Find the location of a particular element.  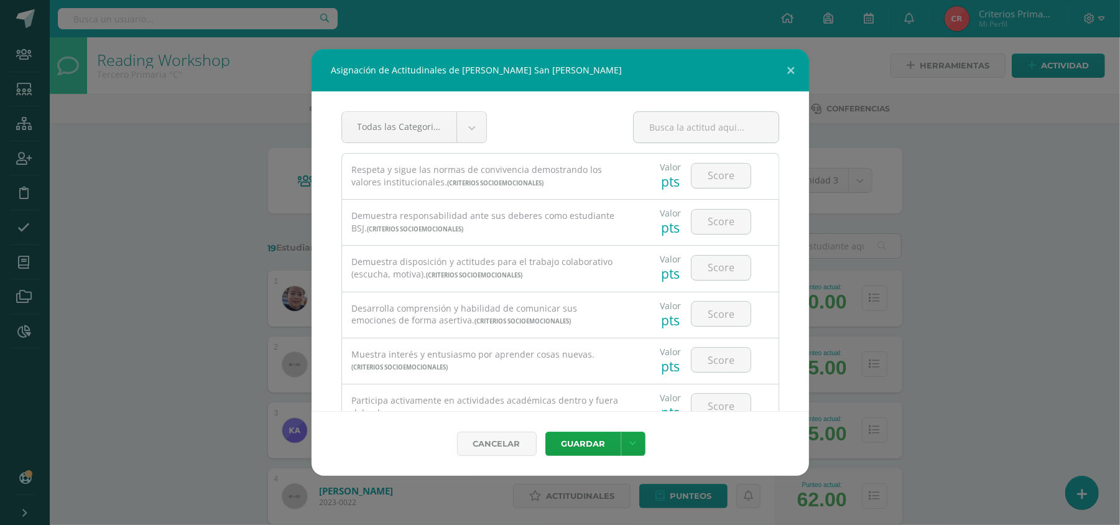

input: Busca la actitud aqui... is located at coordinates (706, 127).